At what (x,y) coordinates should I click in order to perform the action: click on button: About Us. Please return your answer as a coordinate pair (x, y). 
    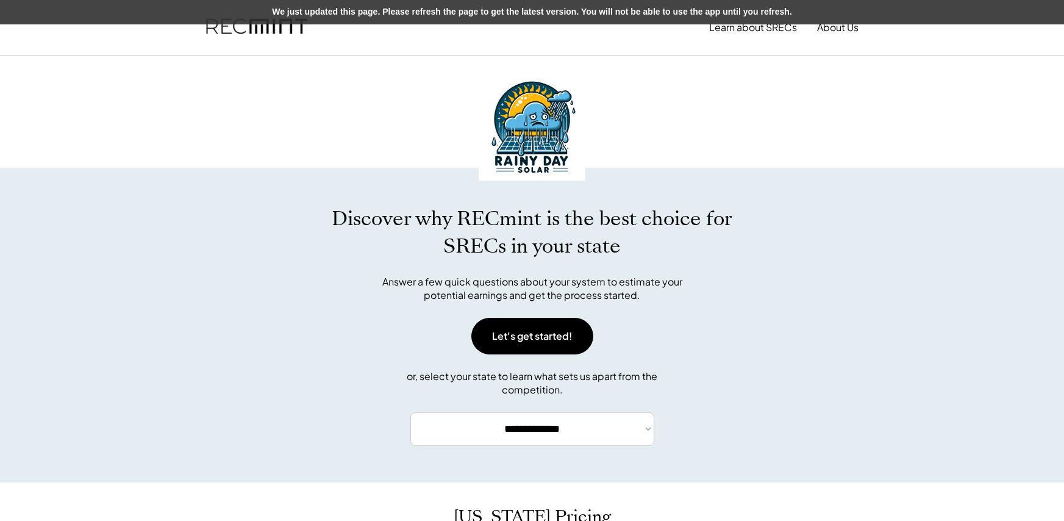
    Looking at the image, I should click on (838, 27).